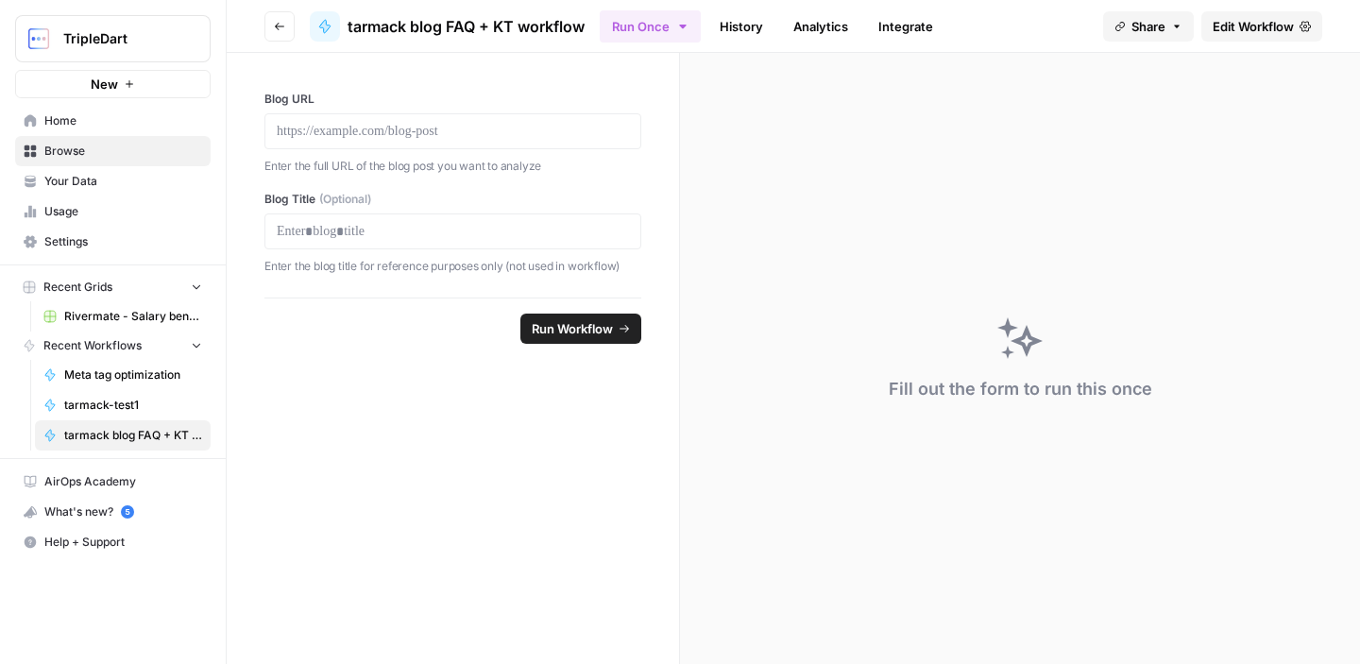 The image size is (1360, 664). What do you see at coordinates (93, 346) in the screenshot?
I see `span: Recent Workflows` at bounding box center [93, 346].